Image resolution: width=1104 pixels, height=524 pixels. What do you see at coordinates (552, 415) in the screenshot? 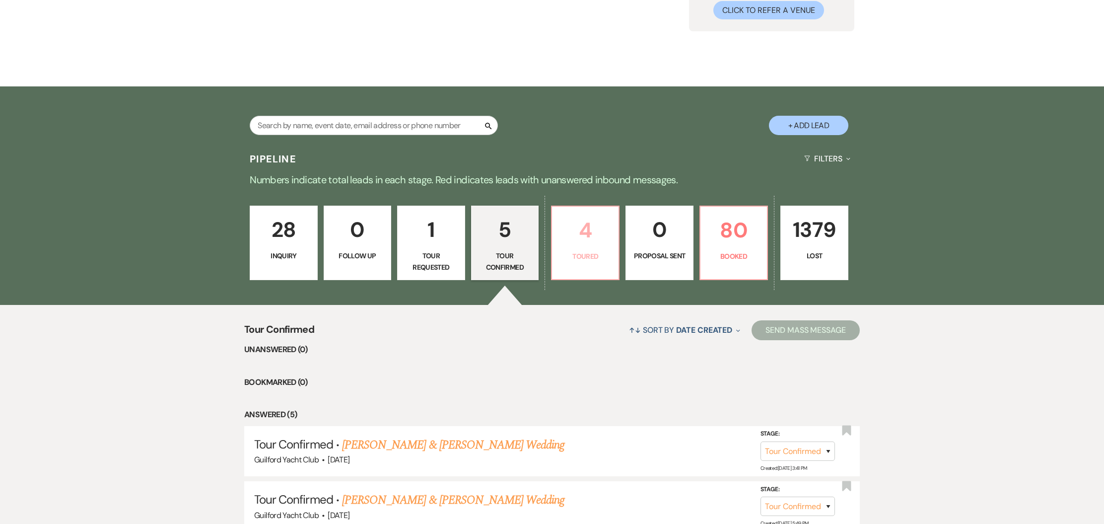
I see `li: Answered (5)` at bounding box center [552, 415].